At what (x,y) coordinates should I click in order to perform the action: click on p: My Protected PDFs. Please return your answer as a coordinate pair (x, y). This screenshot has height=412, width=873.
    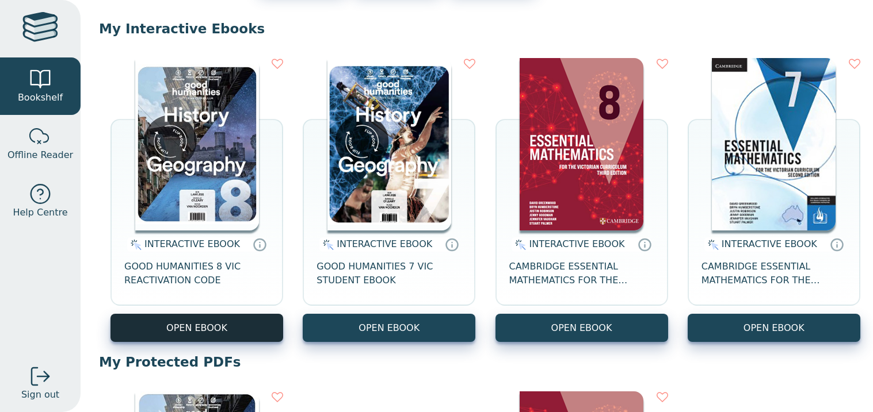
    Looking at the image, I should click on (476, 362).